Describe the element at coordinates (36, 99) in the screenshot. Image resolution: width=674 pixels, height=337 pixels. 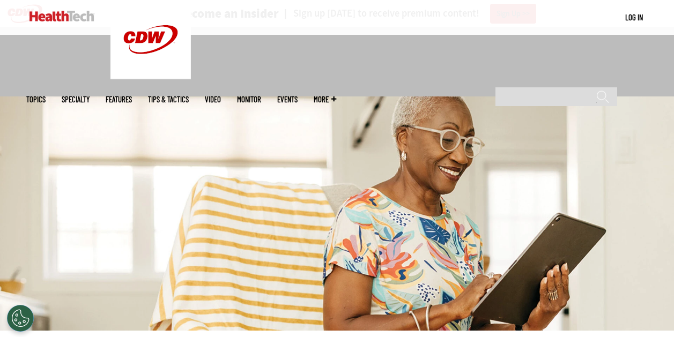
I see `span: Topics` at that location.